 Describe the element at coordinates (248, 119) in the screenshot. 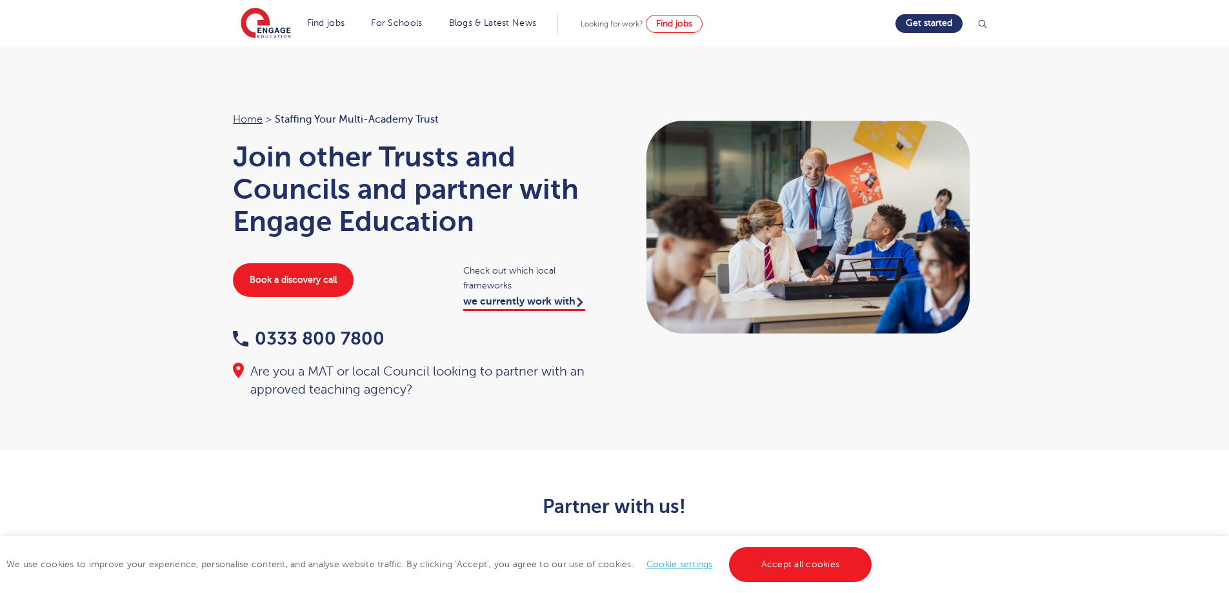

I see `a: Home` at that location.